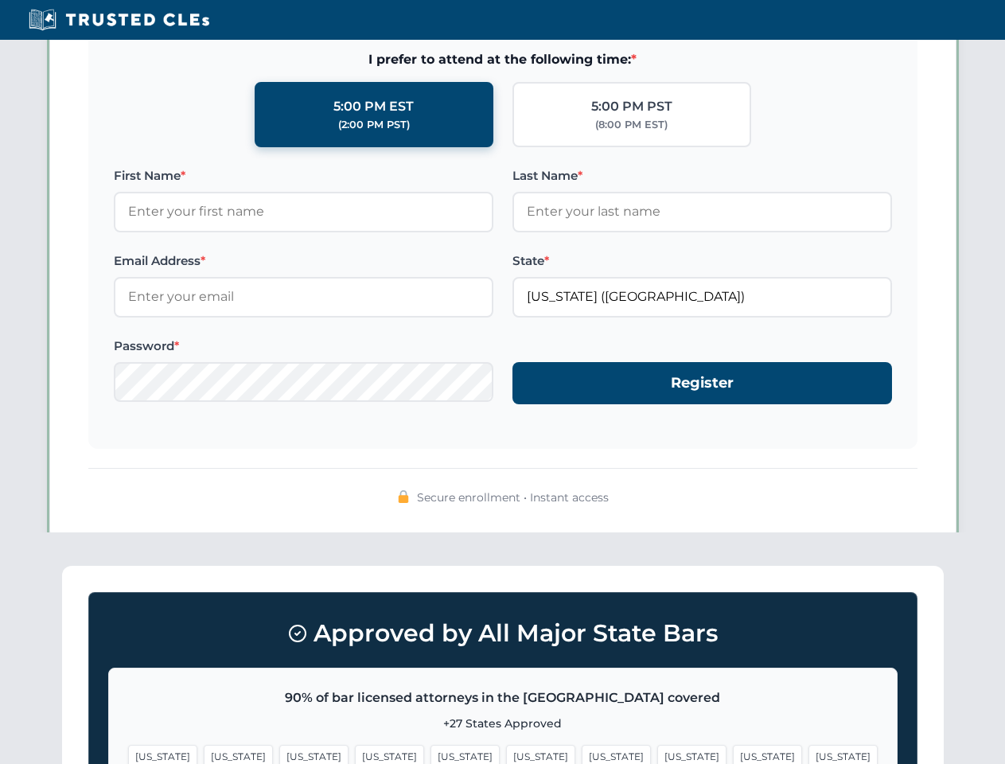  What do you see at coordinates (373, 107) in the screenshot?
I see `div: 5:00 PM EST` at bounding box center [373, 107].